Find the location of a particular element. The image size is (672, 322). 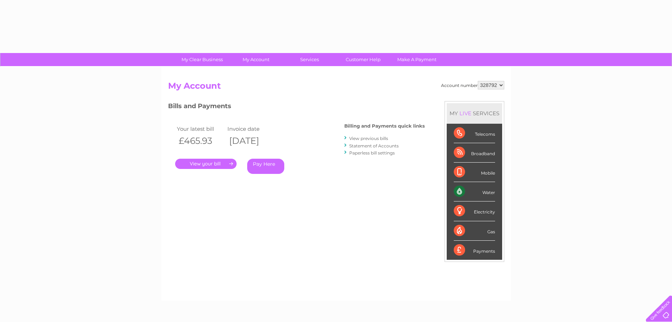

th: £465.93 is located at coordinates (201, 141).